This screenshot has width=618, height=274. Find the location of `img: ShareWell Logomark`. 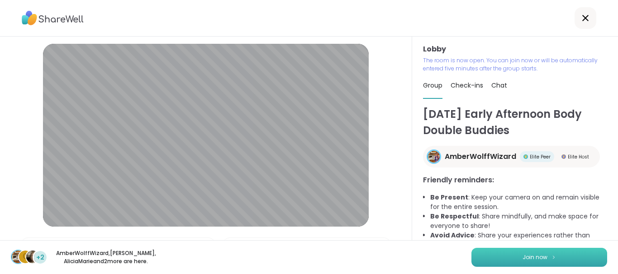

img: ShareWell Logomark is located at coordinates (553, 257).